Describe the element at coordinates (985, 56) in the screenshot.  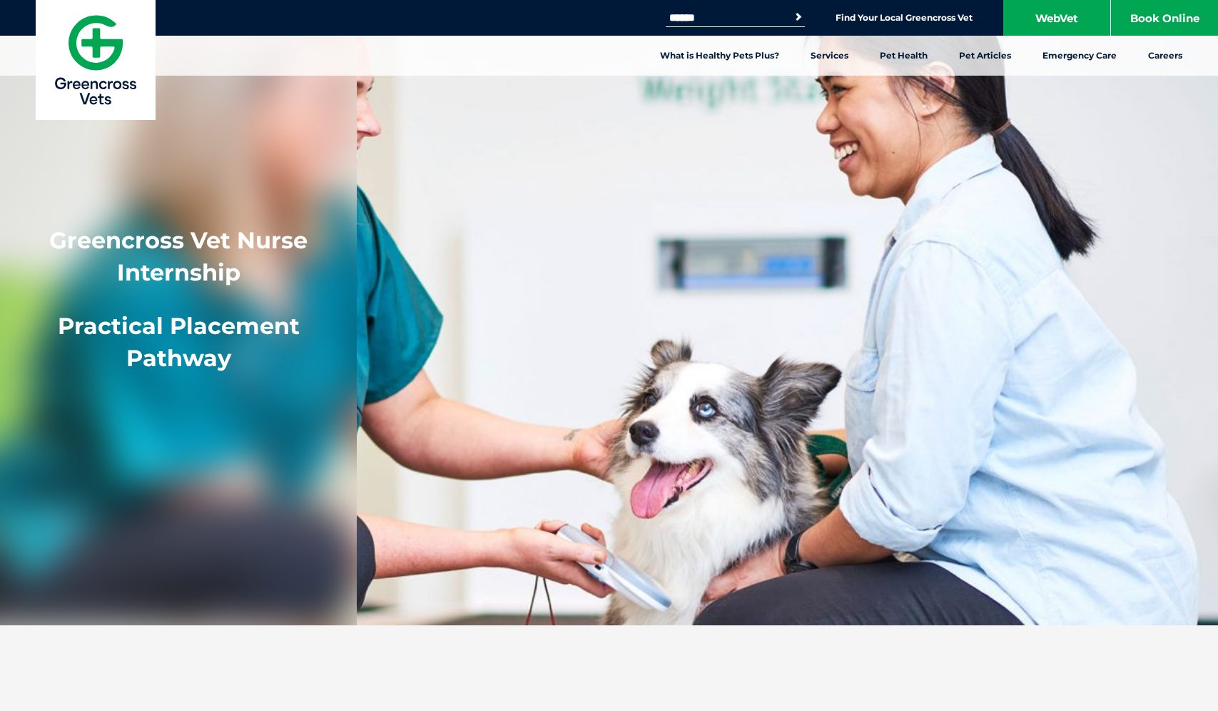
I see `a: Pet Articles` at that location.